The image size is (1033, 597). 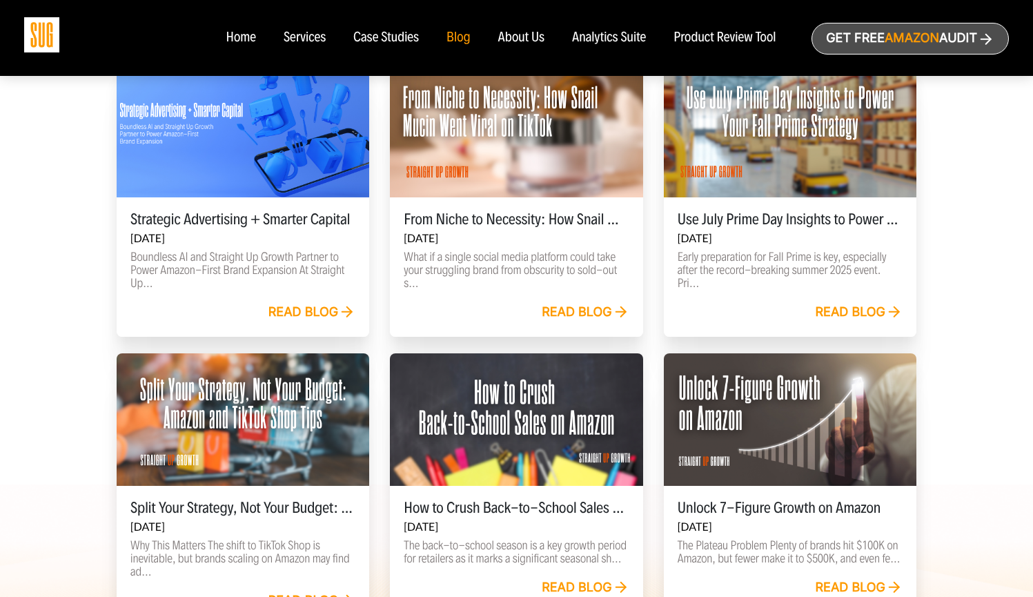 What do you see at coordinates (243, 508) in the screenshot?
I see `h5: Split Your Strategy, Not Your Budget: Amazon and TikTok Shop Tips` at bounding box center [243, 508].